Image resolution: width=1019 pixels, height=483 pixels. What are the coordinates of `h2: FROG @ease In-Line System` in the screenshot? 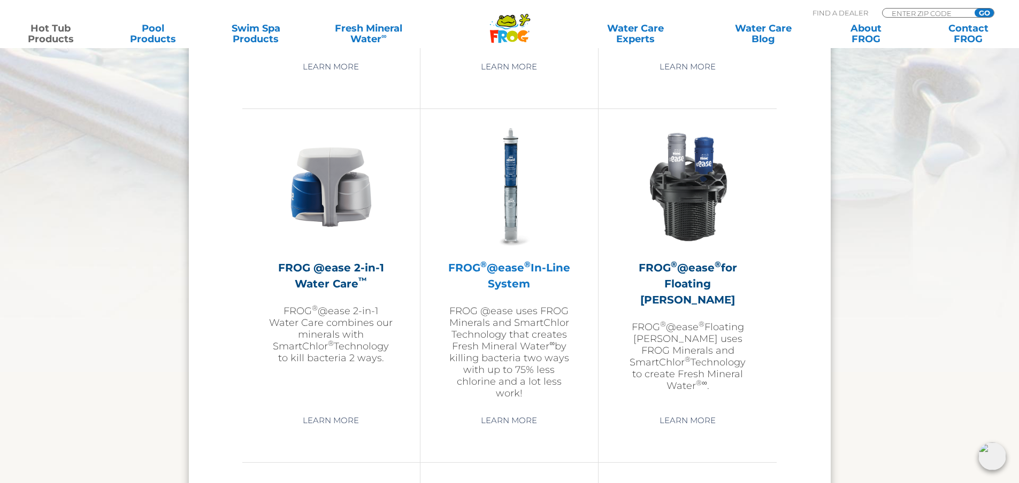 It's located at (509, 276).